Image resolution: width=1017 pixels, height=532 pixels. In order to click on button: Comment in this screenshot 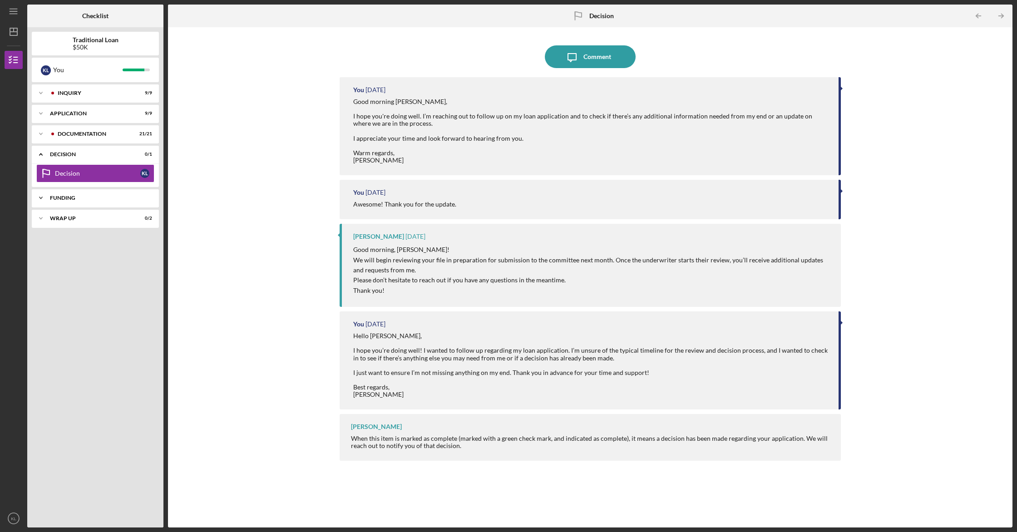, I will do `click(590, 57)`.